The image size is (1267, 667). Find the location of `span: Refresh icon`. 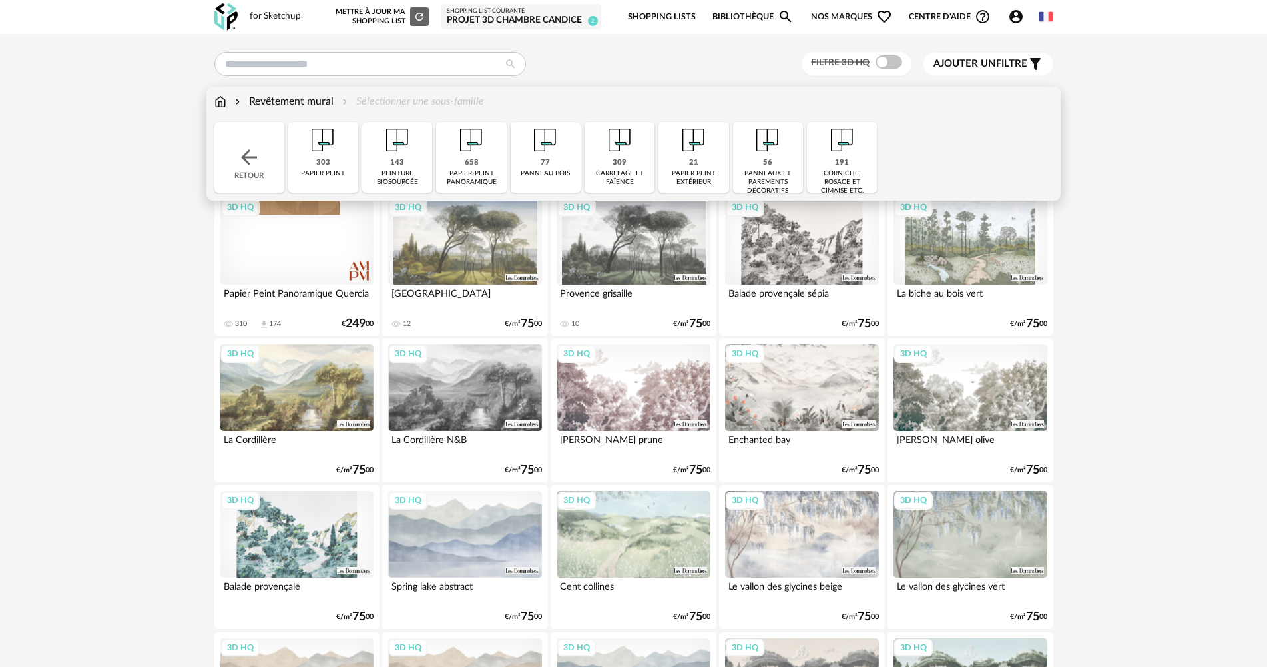

span: Refresh icon is located at coordinates (420, 16).